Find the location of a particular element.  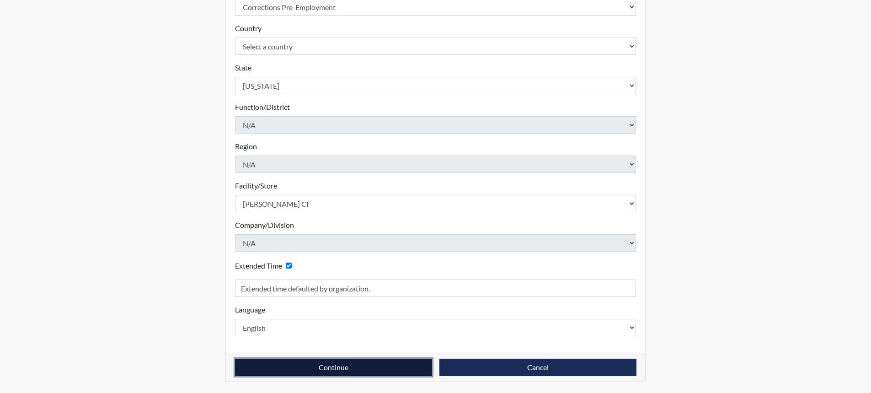

label: Region is located at coordinates (246, 146).